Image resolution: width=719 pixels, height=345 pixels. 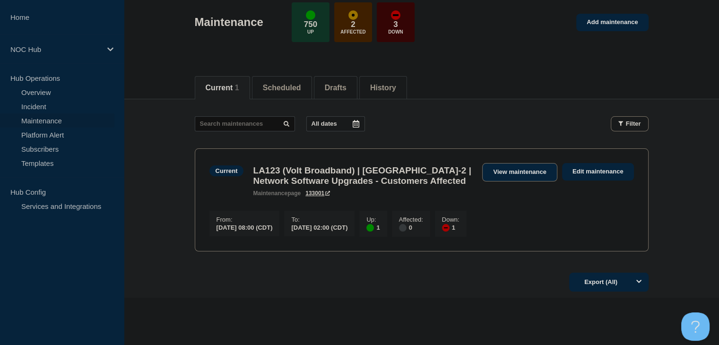 What do you see at coordinates (353, 32) in the screenshot?
I see `p: Affected` at bounding box center [353, 32].